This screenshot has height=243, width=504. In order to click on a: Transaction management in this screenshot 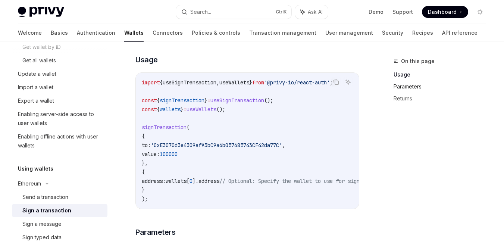, I will do `click(283, 33)`.